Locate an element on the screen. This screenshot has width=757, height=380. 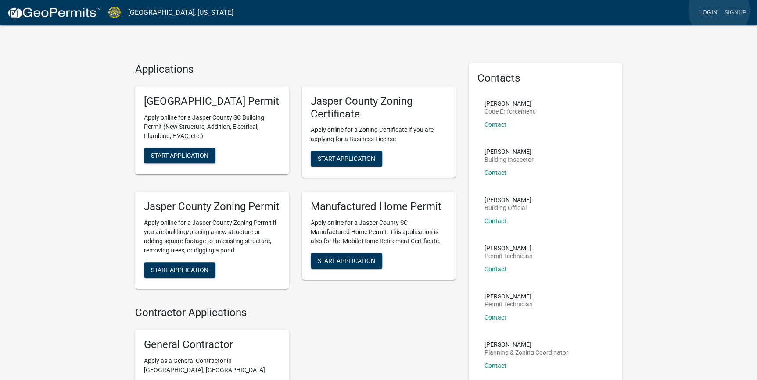
p: Building Inspector is located at coordinates (509, 160).